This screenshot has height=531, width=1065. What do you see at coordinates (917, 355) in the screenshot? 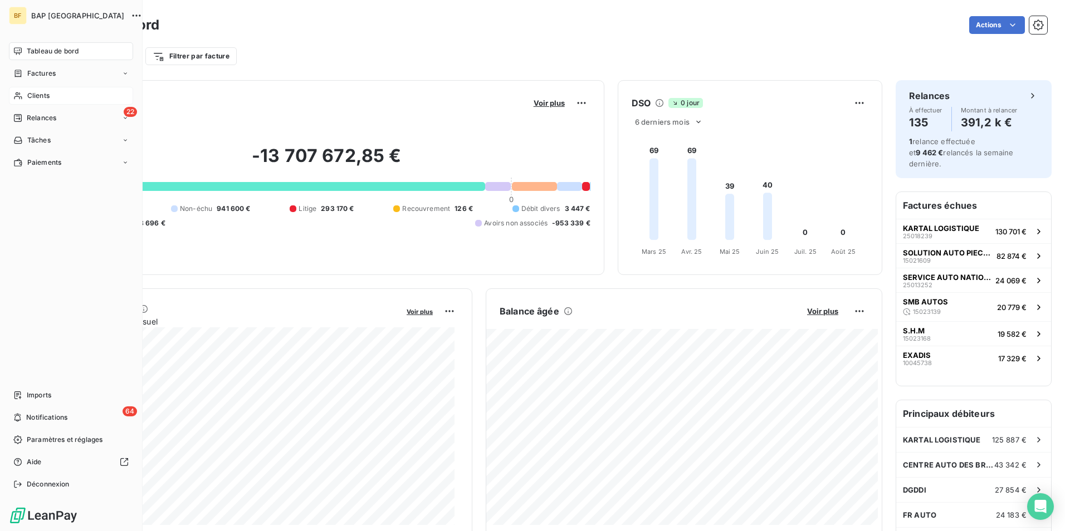
I see `span: EXADIS` at bounding box center [917, 355].